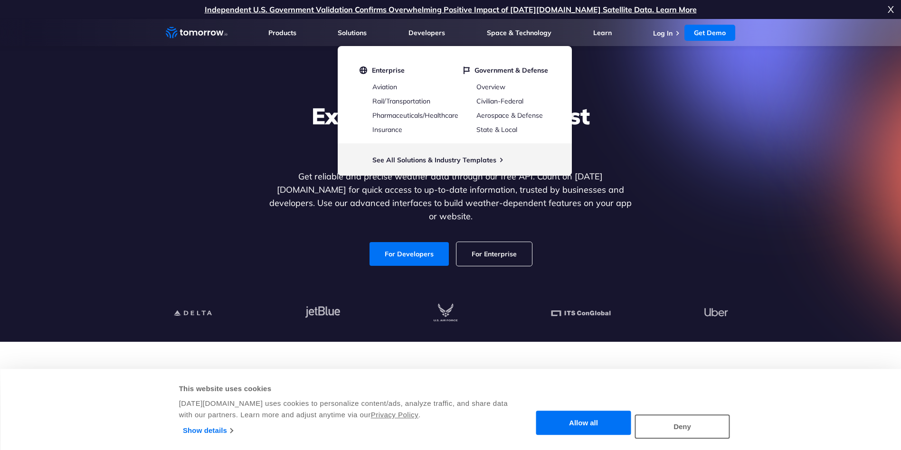 The image size is (901, 450). I want to click on button: Deny, so click(683, 427).